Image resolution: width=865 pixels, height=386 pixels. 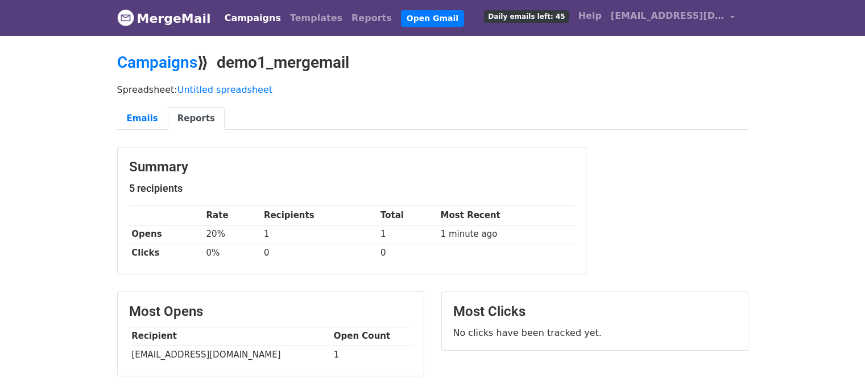 What do you see at coordinates (526, 16) in the screenshot?
I see `span: Daily emails left: 45` at bounding box center [526, 16].